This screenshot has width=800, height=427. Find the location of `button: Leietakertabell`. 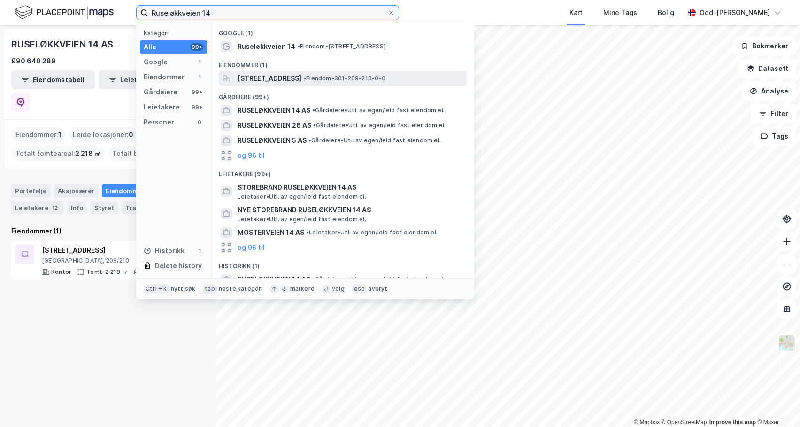

button: Leietakertabell is located at coordinates (140, 80).